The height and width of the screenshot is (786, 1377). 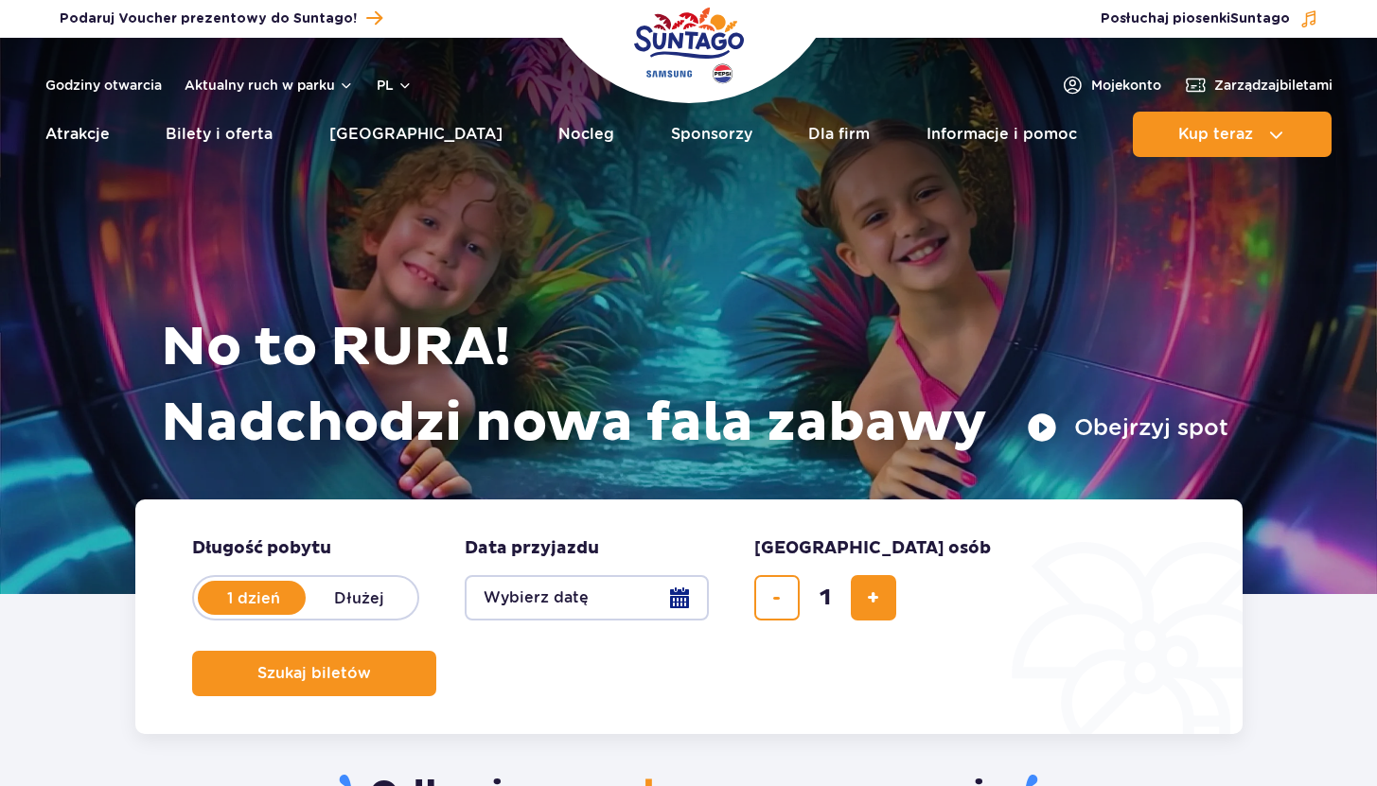 I want to click on span: Data przyjazdu, so click(x=532, y=549).